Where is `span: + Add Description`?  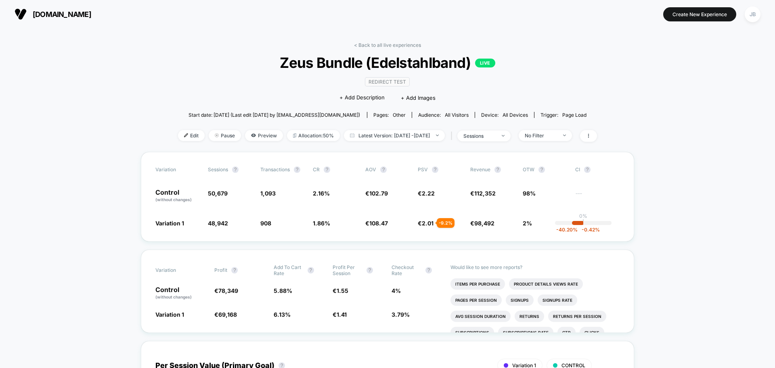
span: + Add Description is located at coordinates (362, 98).